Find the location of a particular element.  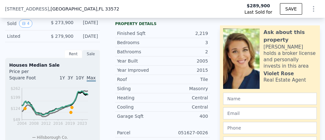

div: 2015 is located at coordinates (185, 70).